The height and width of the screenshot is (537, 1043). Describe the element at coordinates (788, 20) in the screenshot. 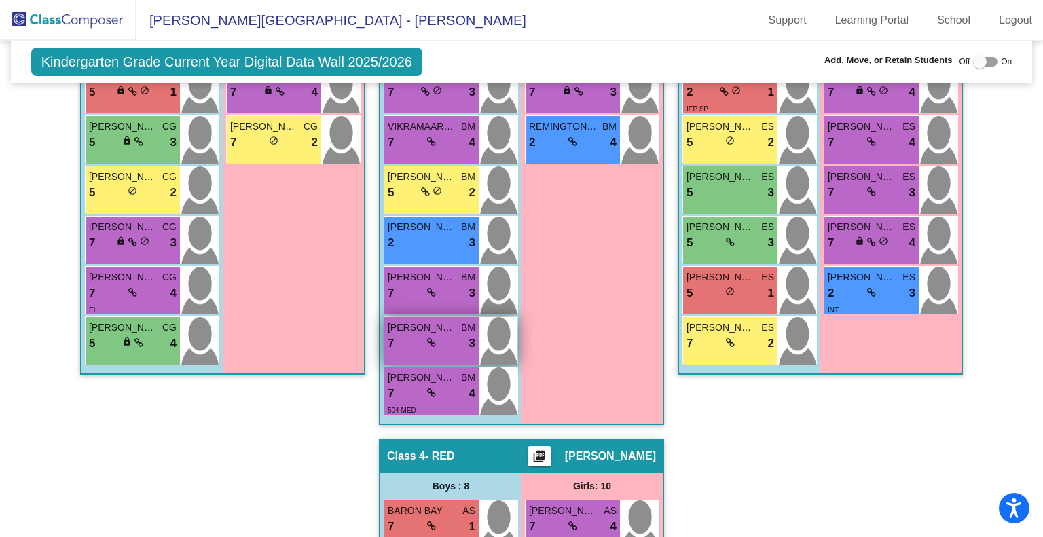

I see `a: Support` at that location.